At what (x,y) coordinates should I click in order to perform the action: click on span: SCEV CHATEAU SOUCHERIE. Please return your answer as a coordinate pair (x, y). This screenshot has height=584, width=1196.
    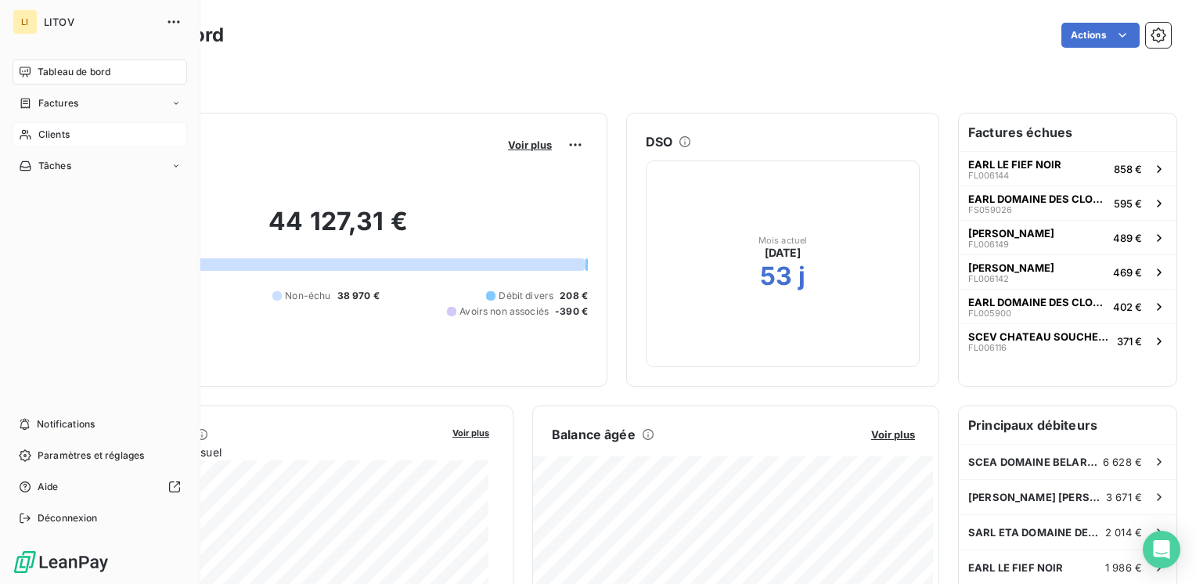
    Looking at the image, I should click on (1040, 337).